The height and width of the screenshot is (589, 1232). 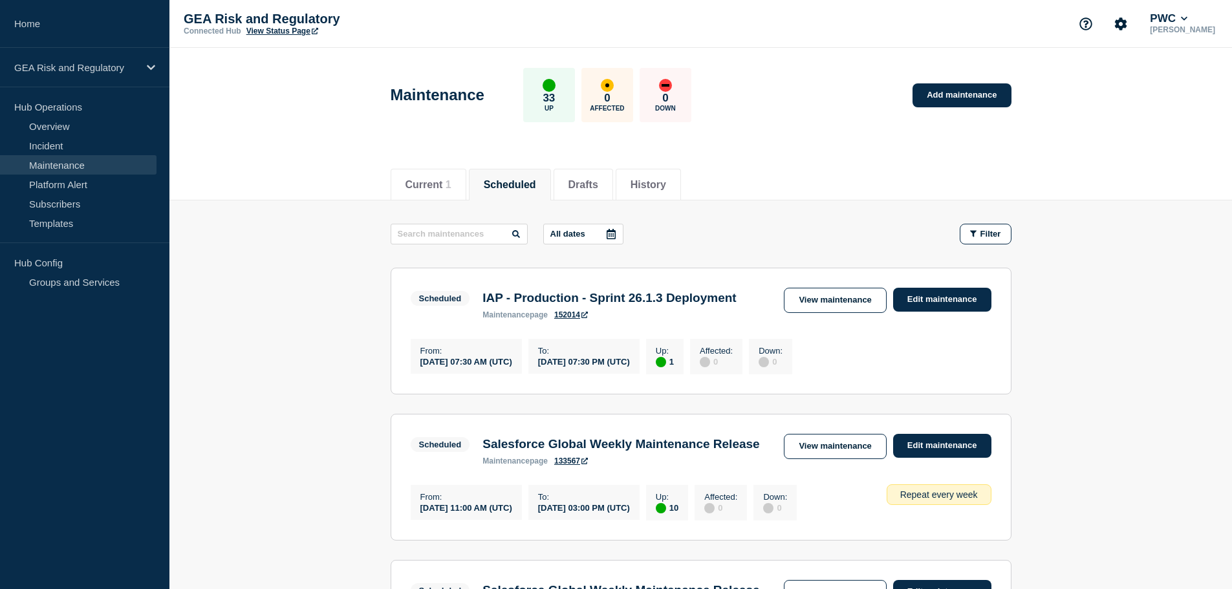 I want to click on button: Current 1, so click(x=428, y=185).